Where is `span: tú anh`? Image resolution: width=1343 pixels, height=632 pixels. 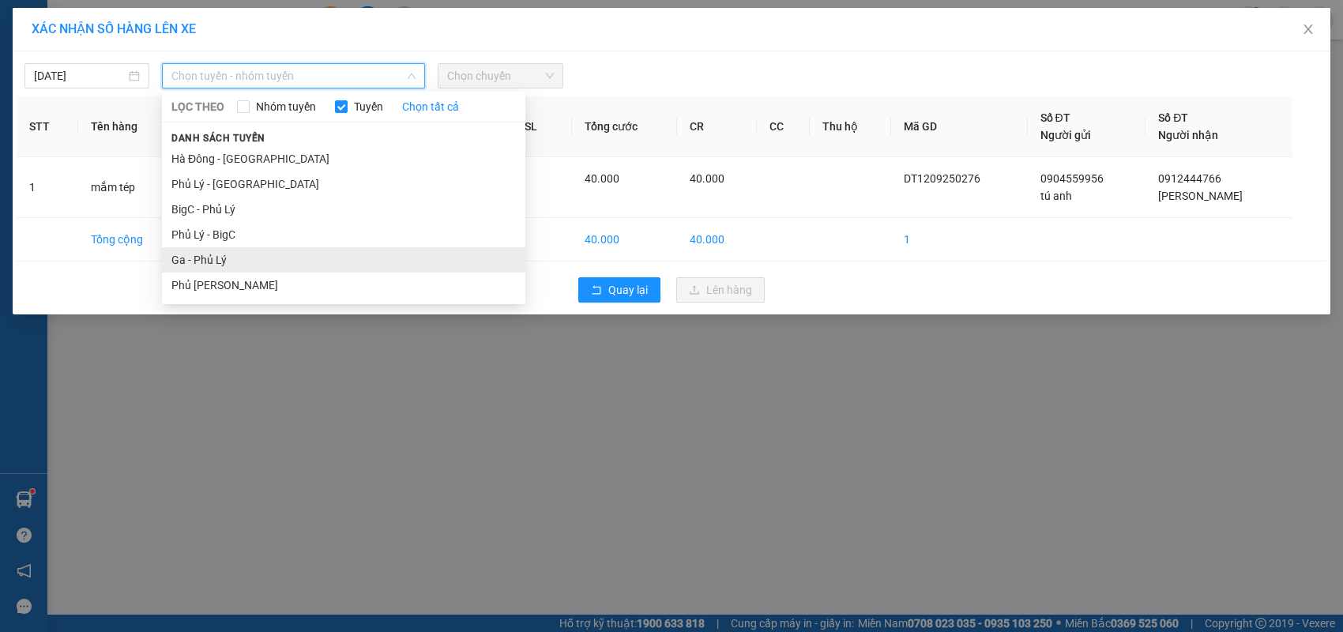
span: tú anh is located at coordinates (1057, 196).